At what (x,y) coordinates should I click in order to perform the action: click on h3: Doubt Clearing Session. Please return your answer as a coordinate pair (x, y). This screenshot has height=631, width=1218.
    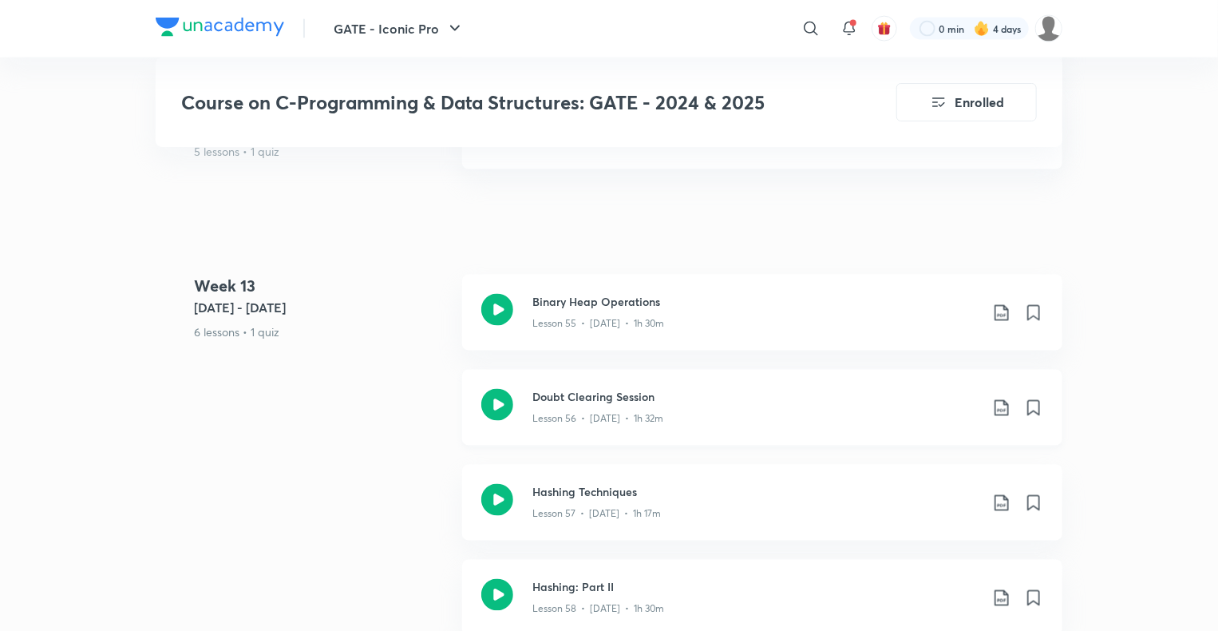
    Looking at the image, I should click on (756, 397).